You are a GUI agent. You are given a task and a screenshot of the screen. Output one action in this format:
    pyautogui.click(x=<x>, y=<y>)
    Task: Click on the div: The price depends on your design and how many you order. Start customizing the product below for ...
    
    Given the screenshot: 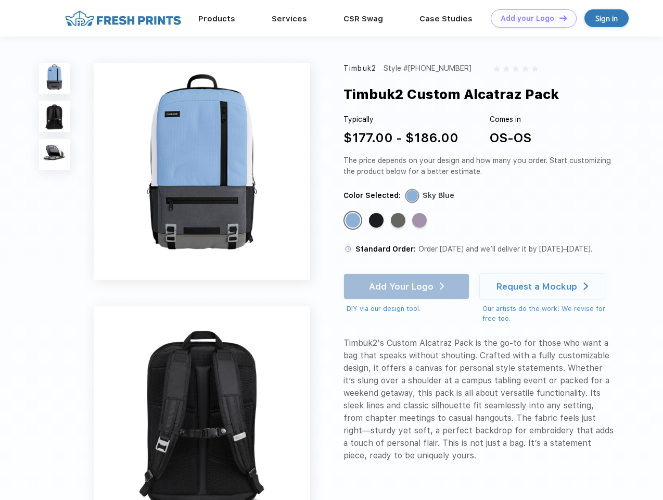 What is the action you would take?
    pyautogui.click(x=480, y=166)
    